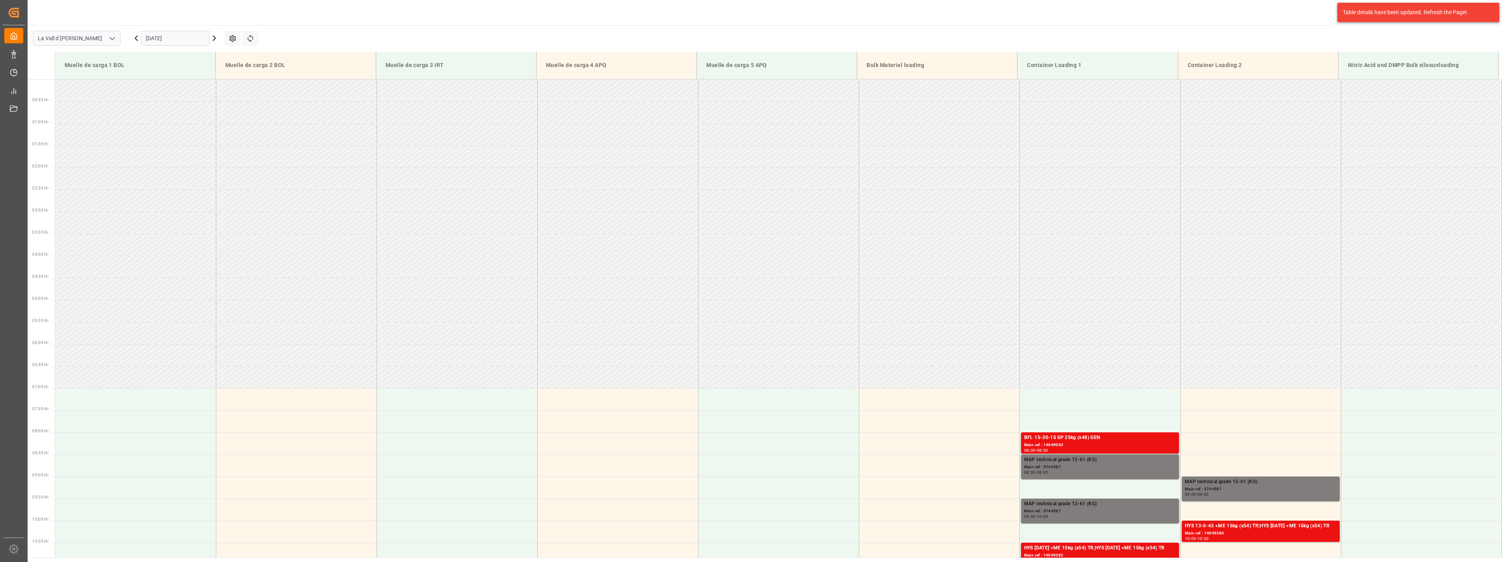 The image size is (1502, 562). I want to click on div: Main ref : 14049383, so click(1260, 533).